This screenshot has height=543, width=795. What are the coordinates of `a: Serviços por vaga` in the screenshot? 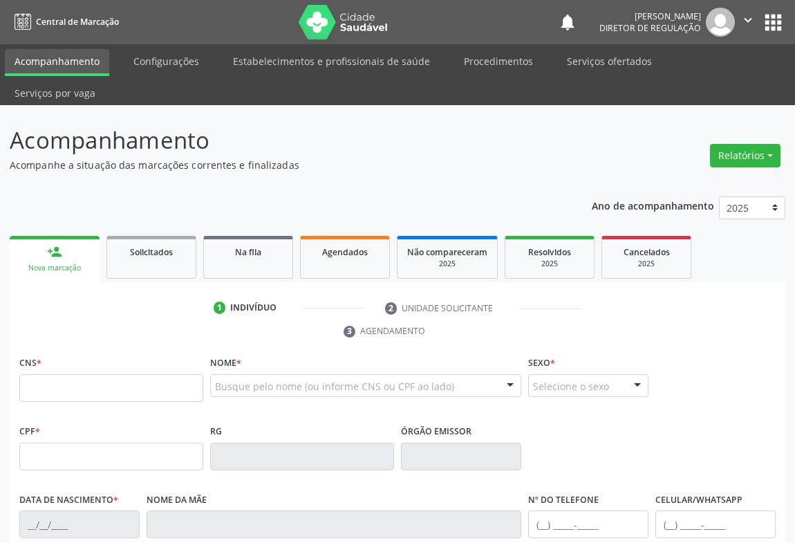 It's located at (55, 93).